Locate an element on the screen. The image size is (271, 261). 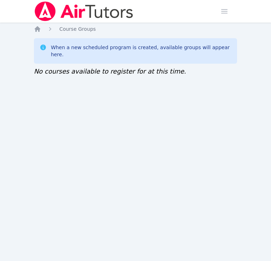
nav: Breadcrumb is located at coordinates (135, 29).